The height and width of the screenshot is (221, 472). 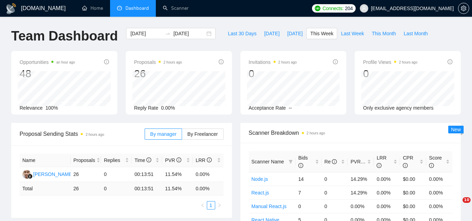 What do you see at coordinates (203, 205) in the screenshot?
I see `li: Previous Page` at bounding box center [203, 205].